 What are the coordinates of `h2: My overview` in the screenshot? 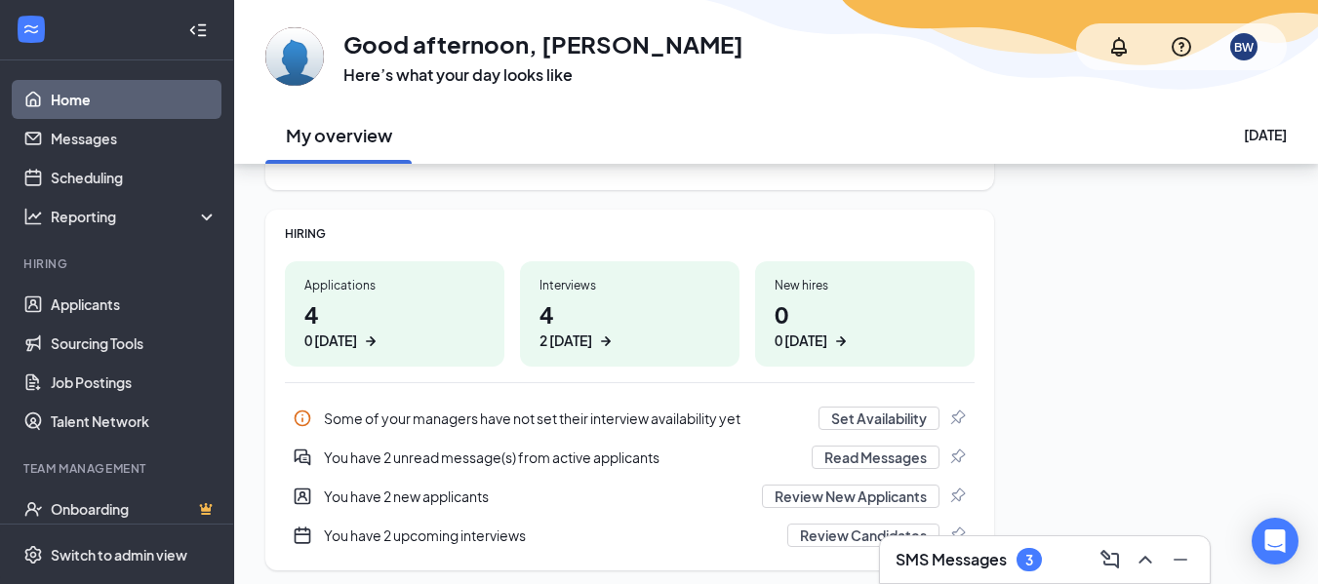 It's located at (338, 135).